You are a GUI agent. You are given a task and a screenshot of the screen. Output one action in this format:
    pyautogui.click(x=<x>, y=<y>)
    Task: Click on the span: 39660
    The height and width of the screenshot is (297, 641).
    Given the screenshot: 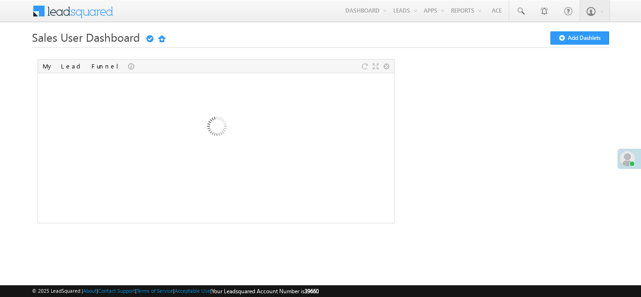 What is the action you would take?
    pyautogui.click(x=311, y=291)
    